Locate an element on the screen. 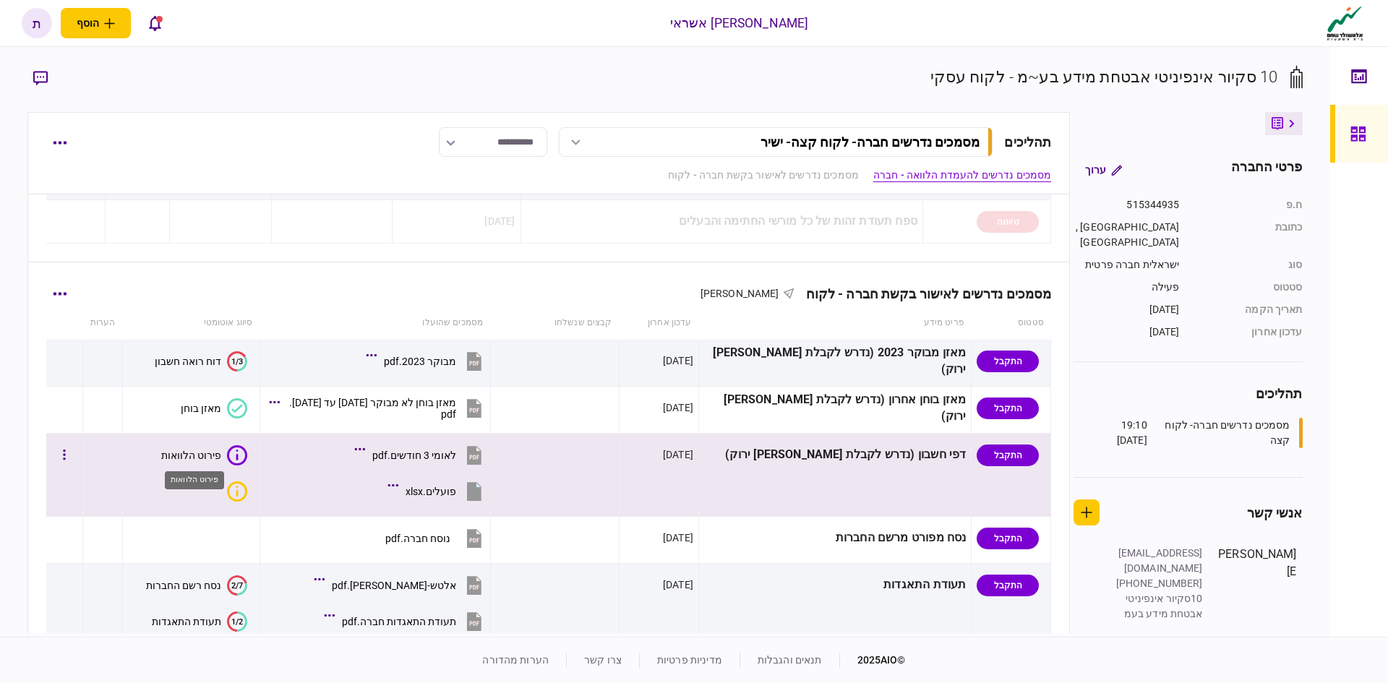  button: מסמכים נדרשים חברה- לקוח קצה- ישיר is located at coordinates (776, 142).